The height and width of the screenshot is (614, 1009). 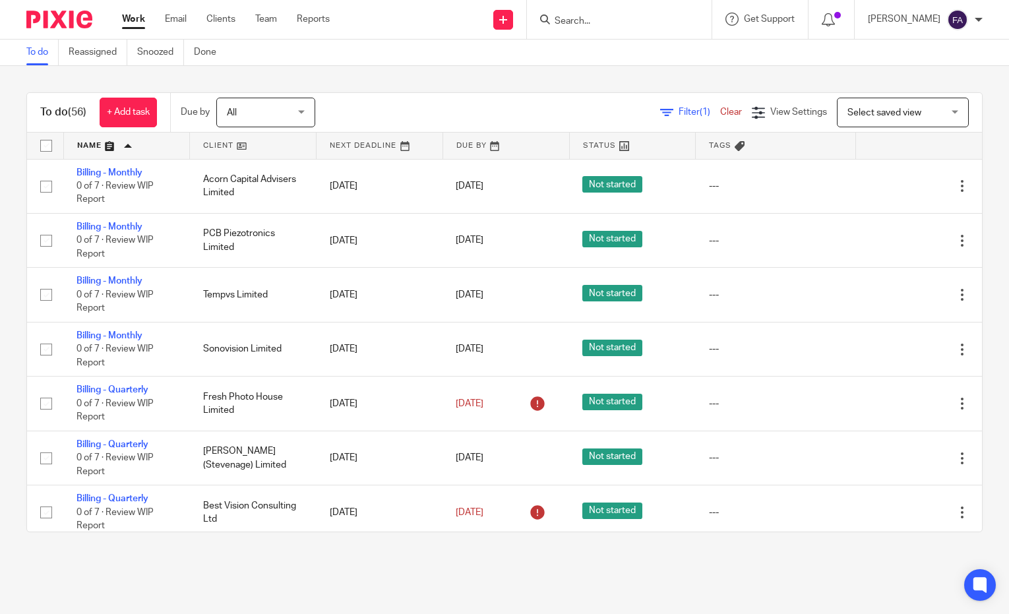 What do you see at coordinates (195, 112) in the screenshot?
I see `p: Due by` at bounding box center [195, 112].